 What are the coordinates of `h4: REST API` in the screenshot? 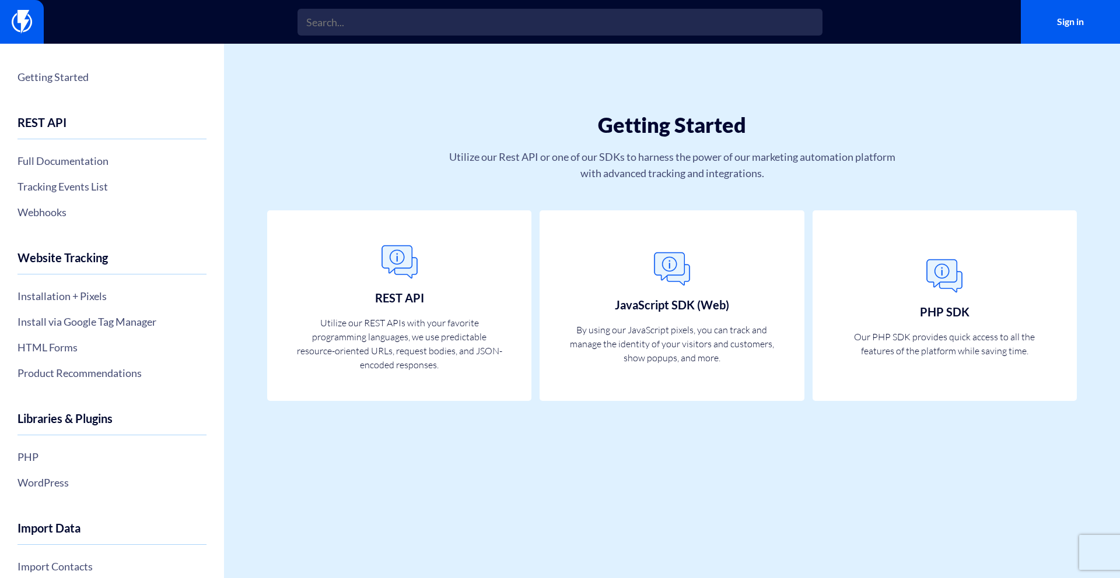 It's located at (112, 128).